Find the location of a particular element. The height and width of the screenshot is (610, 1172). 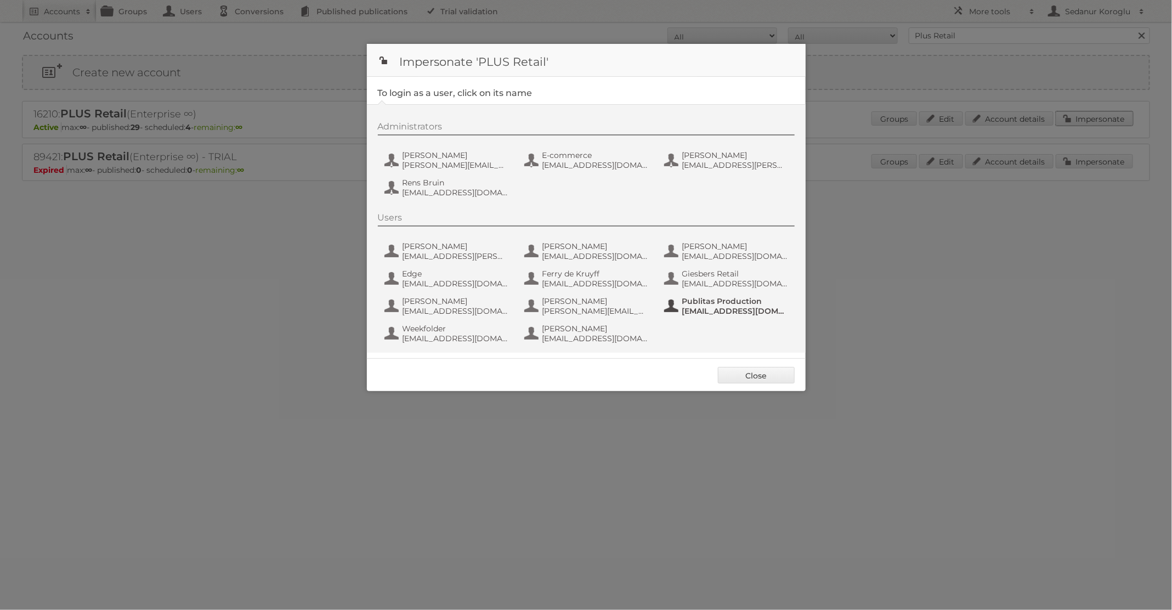

span: Giesbers Retail is located at coordinates (735, 274).